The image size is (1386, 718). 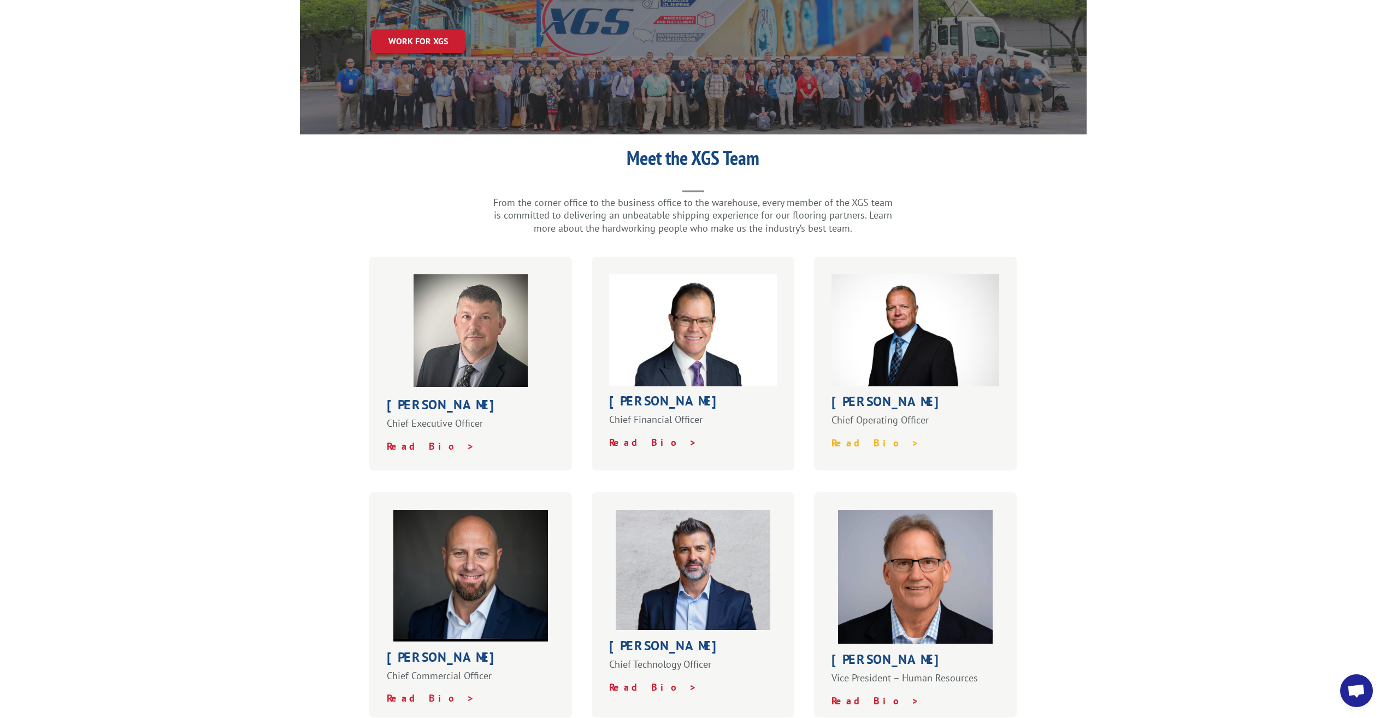 I want to click on img: Greg Laminack, so click(x=915, y=330).